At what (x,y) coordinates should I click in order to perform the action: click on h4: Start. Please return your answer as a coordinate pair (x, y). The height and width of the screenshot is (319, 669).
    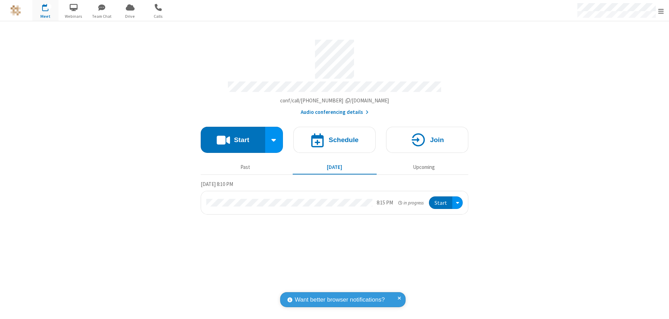
    Looking at the image, I should click on (241, 140).